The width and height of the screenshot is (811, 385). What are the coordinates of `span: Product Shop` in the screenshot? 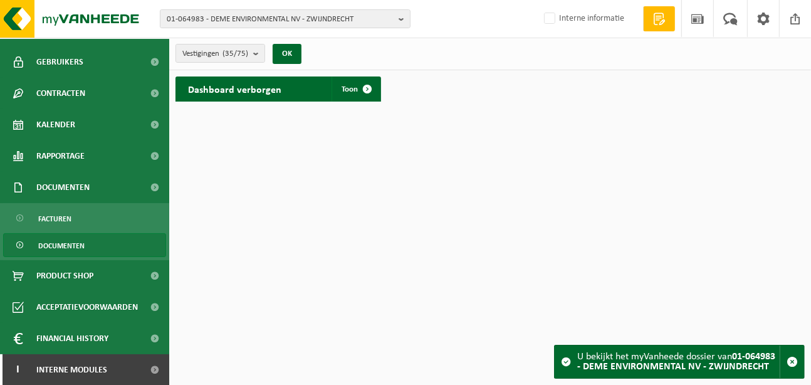 It's located at (65, 276).